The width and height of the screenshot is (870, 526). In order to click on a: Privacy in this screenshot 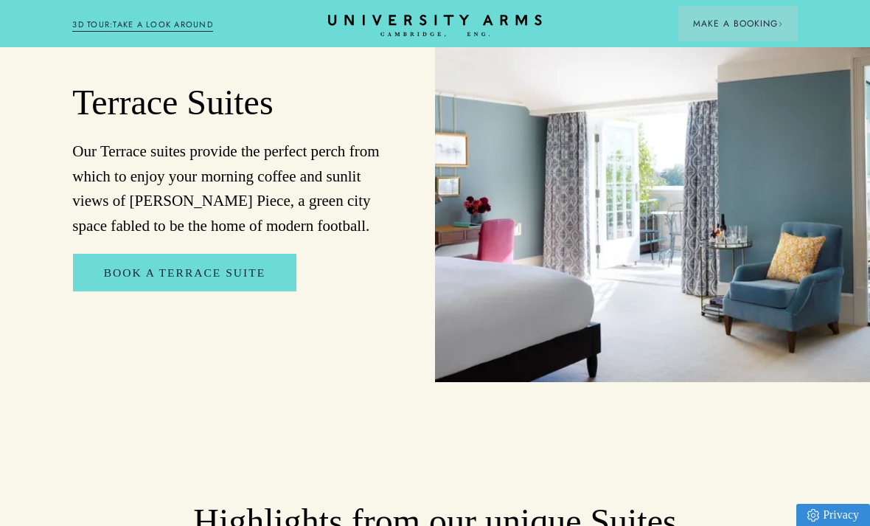, I will do `click(833, 515)`.